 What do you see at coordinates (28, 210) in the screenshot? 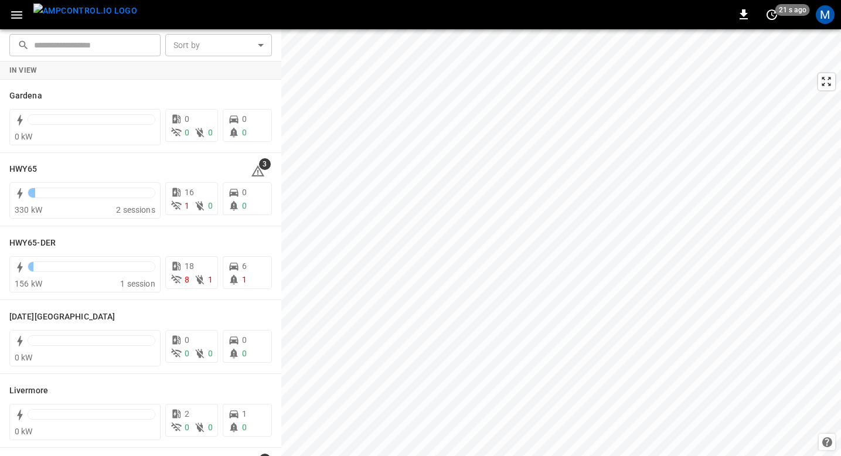
I see `span: 330 kW` at bounding box center [28, 210].